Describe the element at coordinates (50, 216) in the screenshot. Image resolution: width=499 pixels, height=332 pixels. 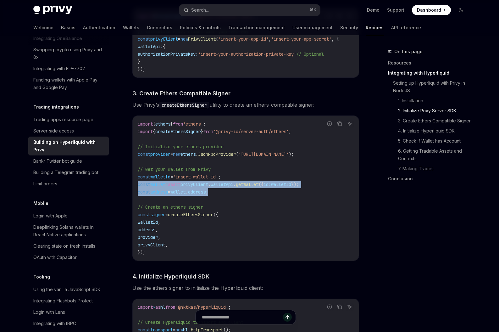
I see `div: Login with Apple` at that location.